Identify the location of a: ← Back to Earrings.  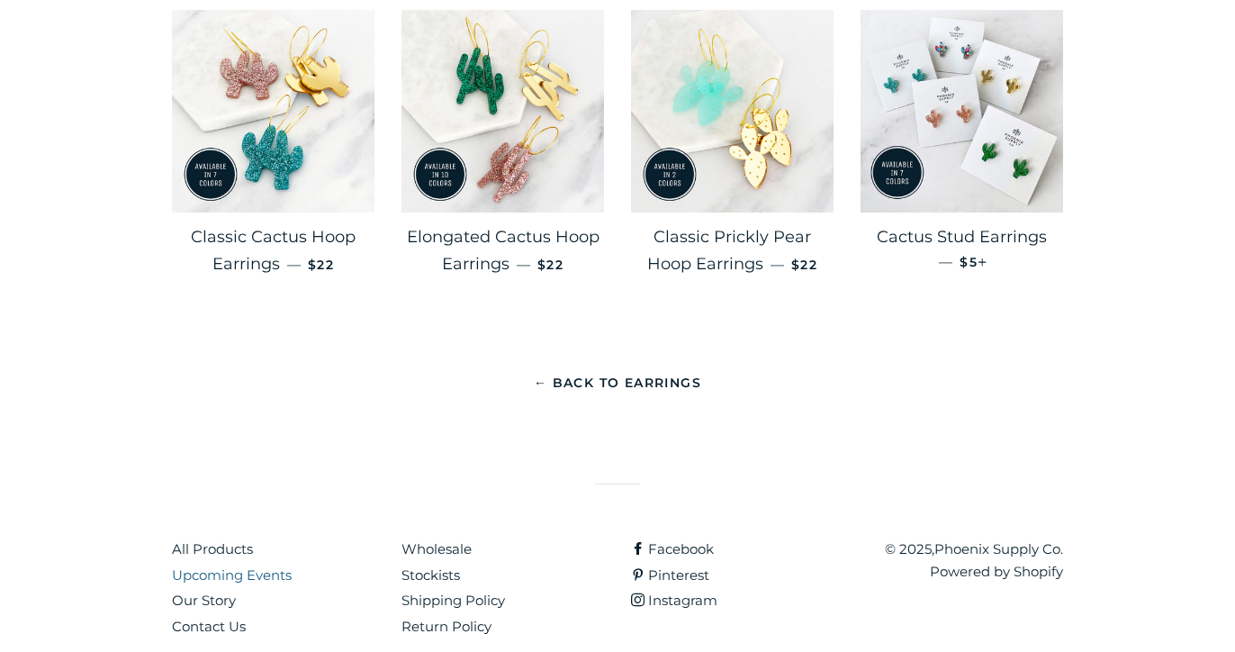
(617, 382).